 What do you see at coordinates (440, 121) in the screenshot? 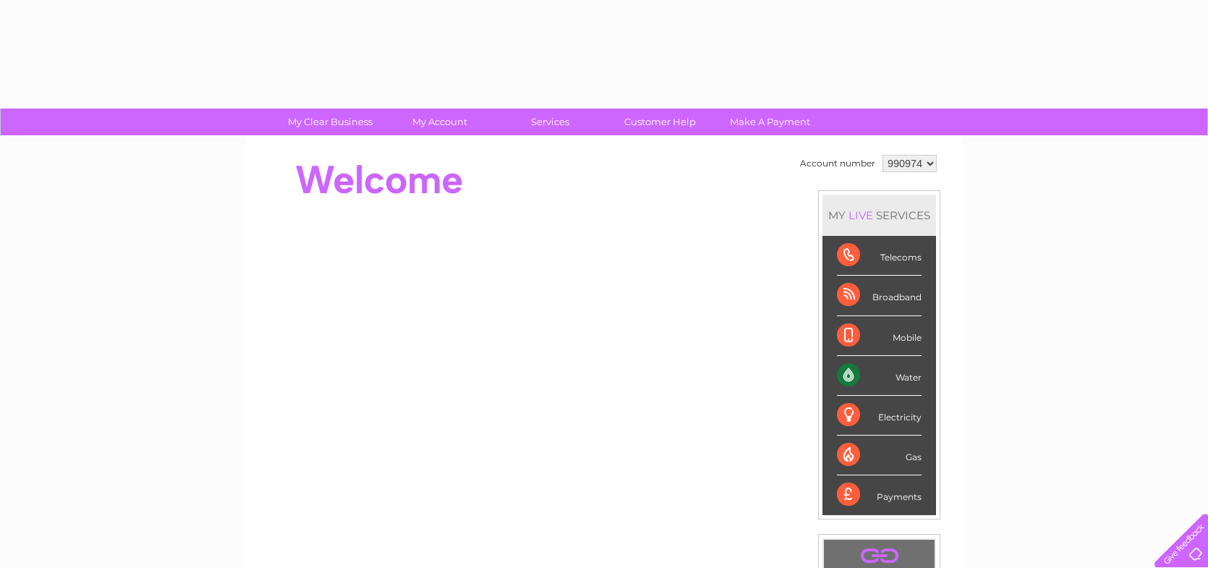
I see `a: My Account` at bounding box center [440, 121].